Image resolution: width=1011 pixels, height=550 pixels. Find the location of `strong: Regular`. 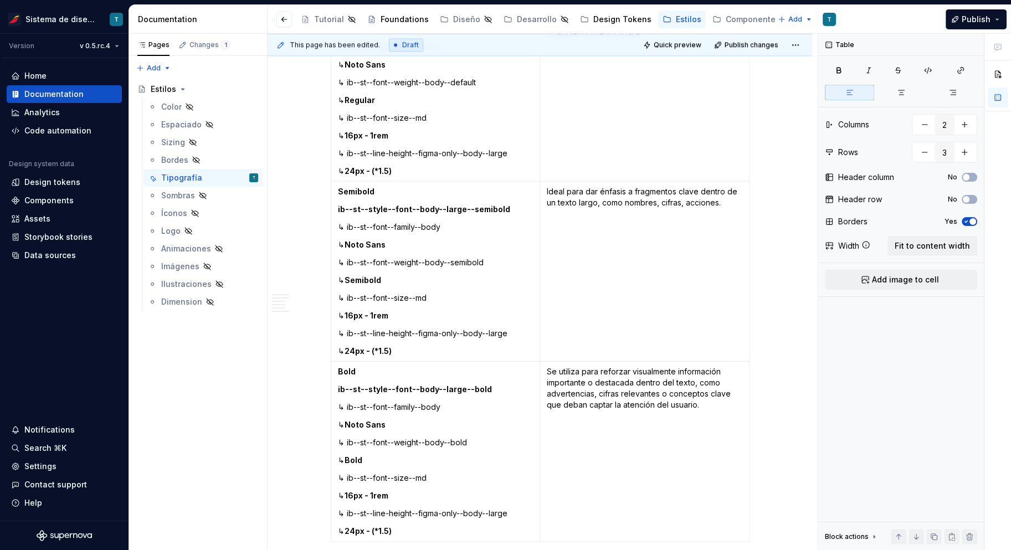

strong: Regular is located at coordinates (360, 100).